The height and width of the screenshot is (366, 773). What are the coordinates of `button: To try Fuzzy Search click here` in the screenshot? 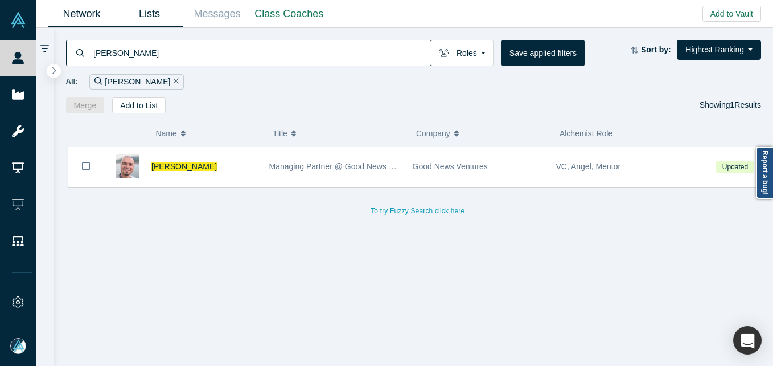 It's located at (417, 211).